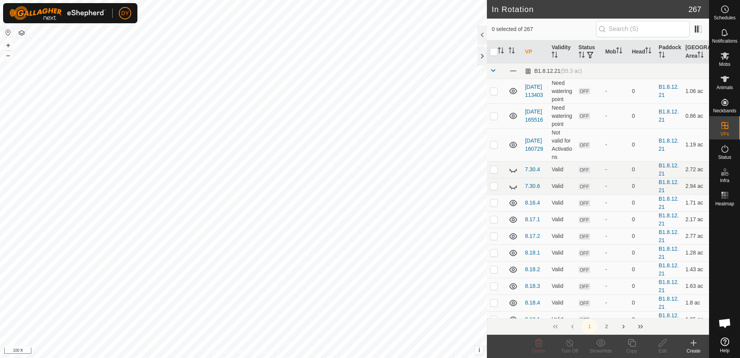  I want to click on span: VPs, so click(724, 134).